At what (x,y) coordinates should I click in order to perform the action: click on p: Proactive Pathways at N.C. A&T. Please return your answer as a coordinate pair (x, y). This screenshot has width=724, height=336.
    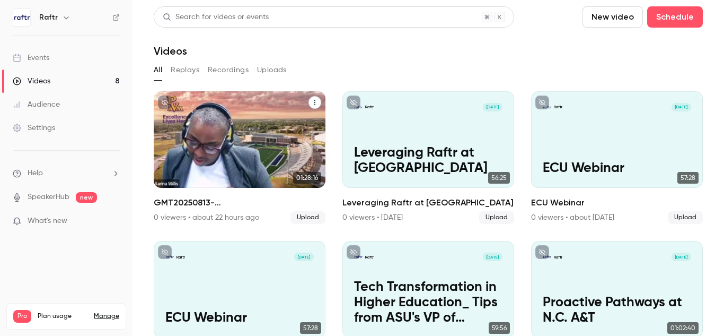
    Looking at the image, I should click on (617, 310).